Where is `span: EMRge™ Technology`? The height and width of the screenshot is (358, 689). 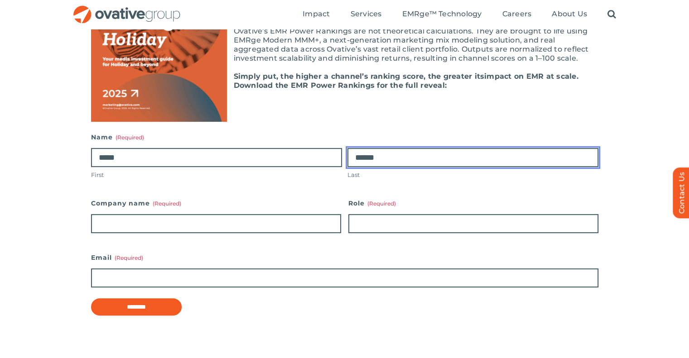 span: EMRge™ Technology is located at coordinates (441, 14).